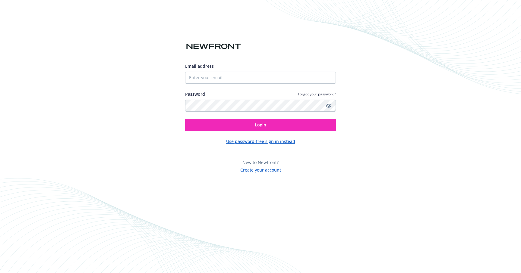 This screenshot has width=521, height=273. Describe the element at coordinates (213, 46) in the screenshot. I see `img: Newfront logo` at that location.